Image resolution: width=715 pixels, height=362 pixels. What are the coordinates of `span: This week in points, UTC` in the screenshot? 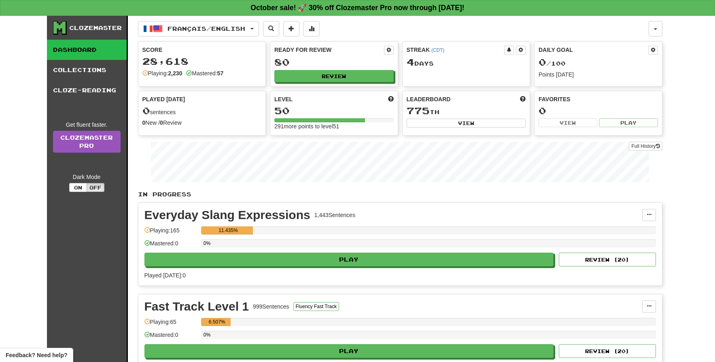 It's located at (523, 99).